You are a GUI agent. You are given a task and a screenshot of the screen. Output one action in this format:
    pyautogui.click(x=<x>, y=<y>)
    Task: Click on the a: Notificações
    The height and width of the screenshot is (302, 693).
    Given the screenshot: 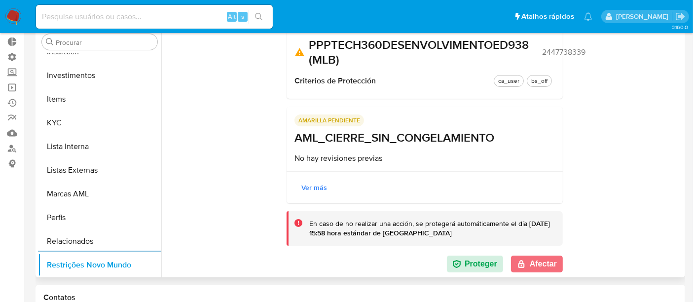 What is the action you would take?
    pyautogui.click(x=588, y=16)
    